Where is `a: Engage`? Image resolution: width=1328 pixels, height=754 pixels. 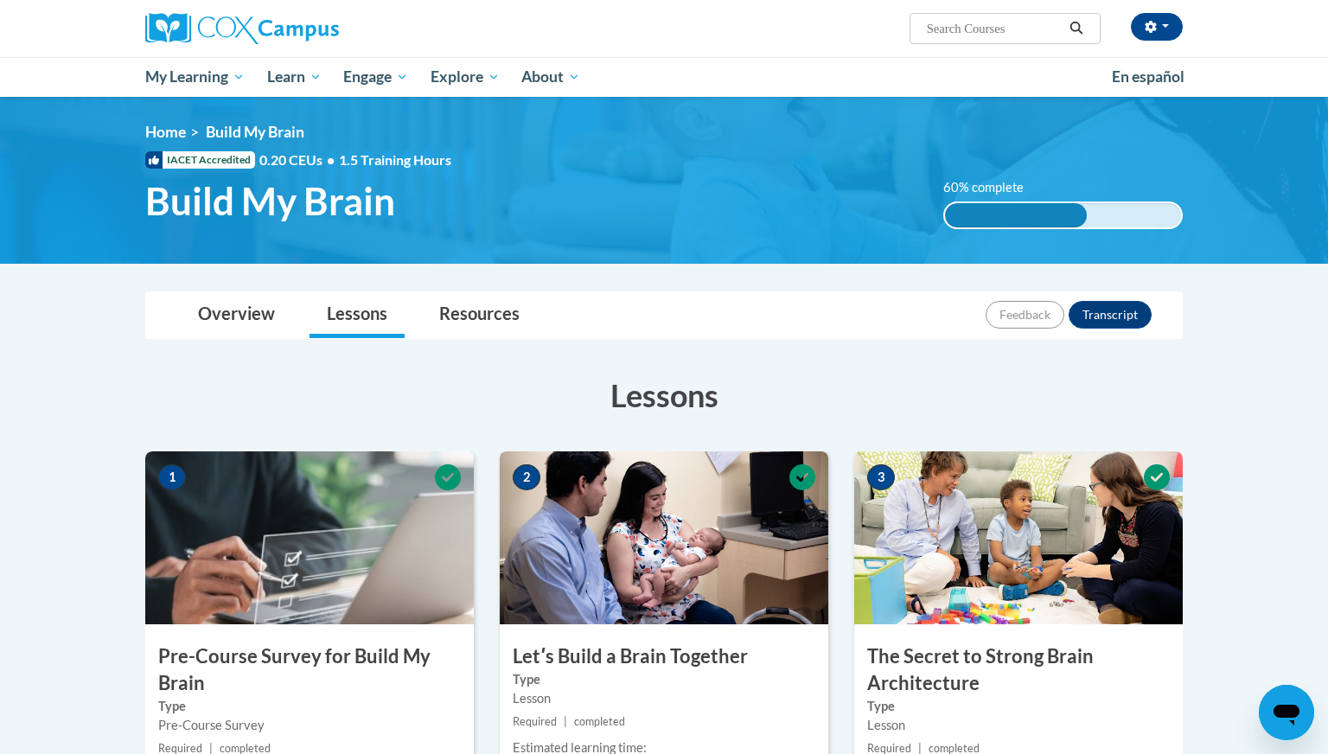
a: Engage is located at coordinates (375, 77).